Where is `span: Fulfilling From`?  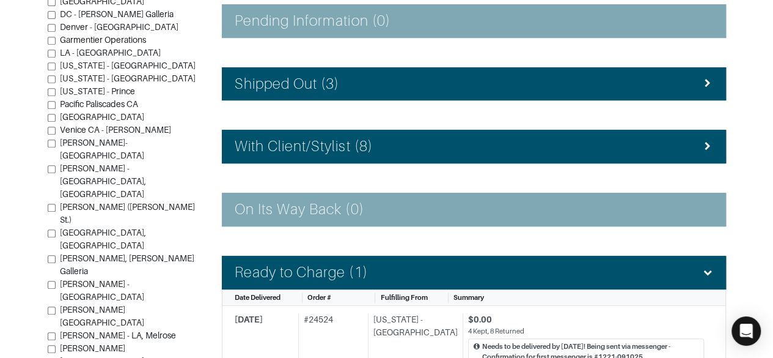 span: Fulfilling From is located at coordinates (403, 297).